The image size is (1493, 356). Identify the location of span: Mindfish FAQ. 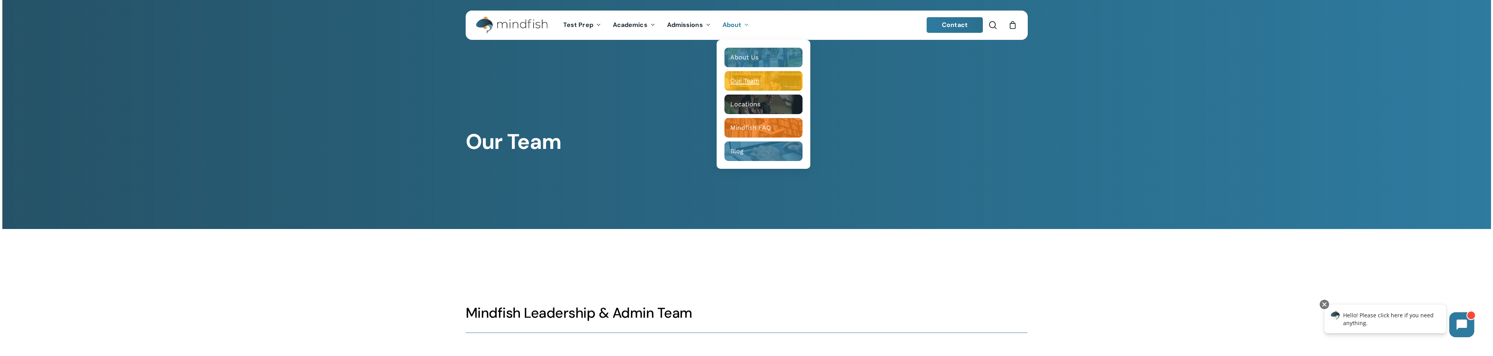
(750, 127).